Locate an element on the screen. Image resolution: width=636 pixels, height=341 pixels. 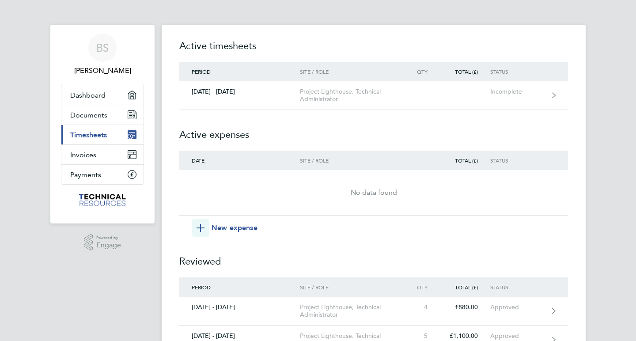
a: Go to home page is located at coordinates (102, 200).